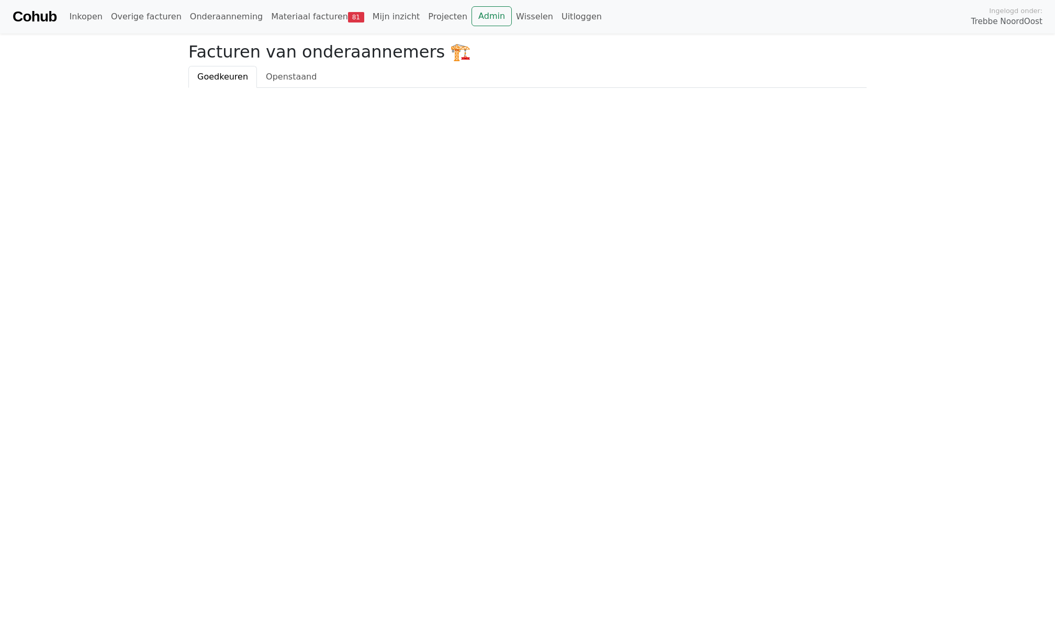 The height and width of the screenshot is (622, 1055). Describe the element at coordinates (222, 77) in the screenshot. I see `a: Goedkeuren` at that location.